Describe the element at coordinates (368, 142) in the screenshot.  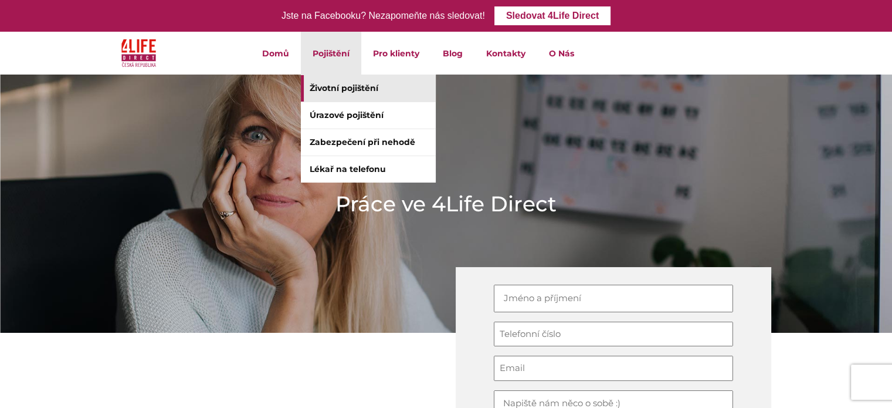
I see `a: Zabezpečení při nehodě` at that location.